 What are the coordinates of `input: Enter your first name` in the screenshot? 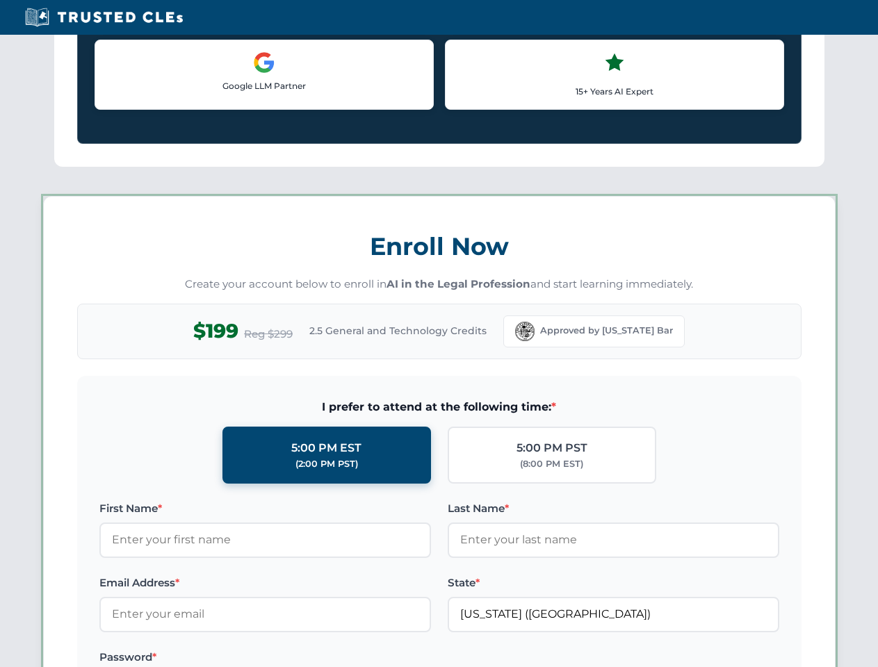 It's located at (265, 540).